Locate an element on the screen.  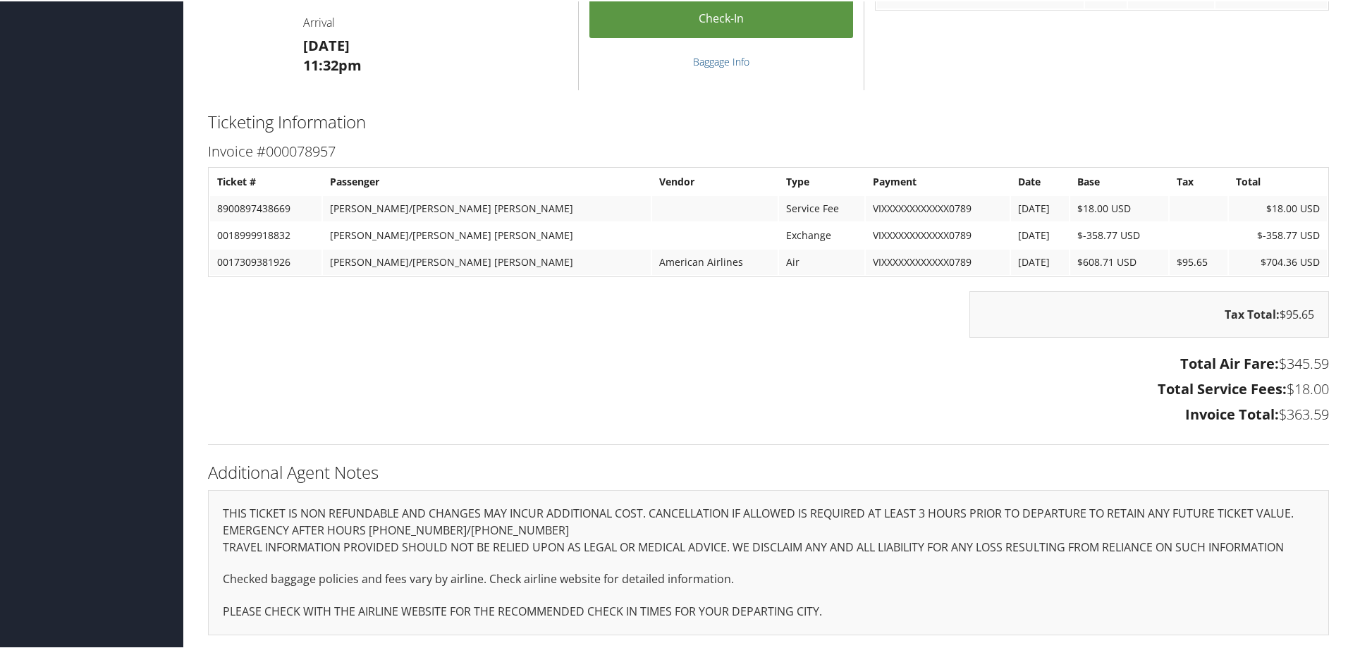
strong: Tax Total: is located at coordinates (1253, 313).